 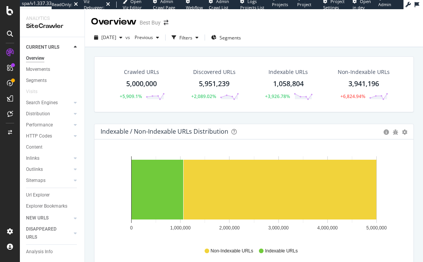 What do you see at coordinates (281, 250) in the screenshot?
I see `span: Indexable URLs` at bounding box center [281, 250].